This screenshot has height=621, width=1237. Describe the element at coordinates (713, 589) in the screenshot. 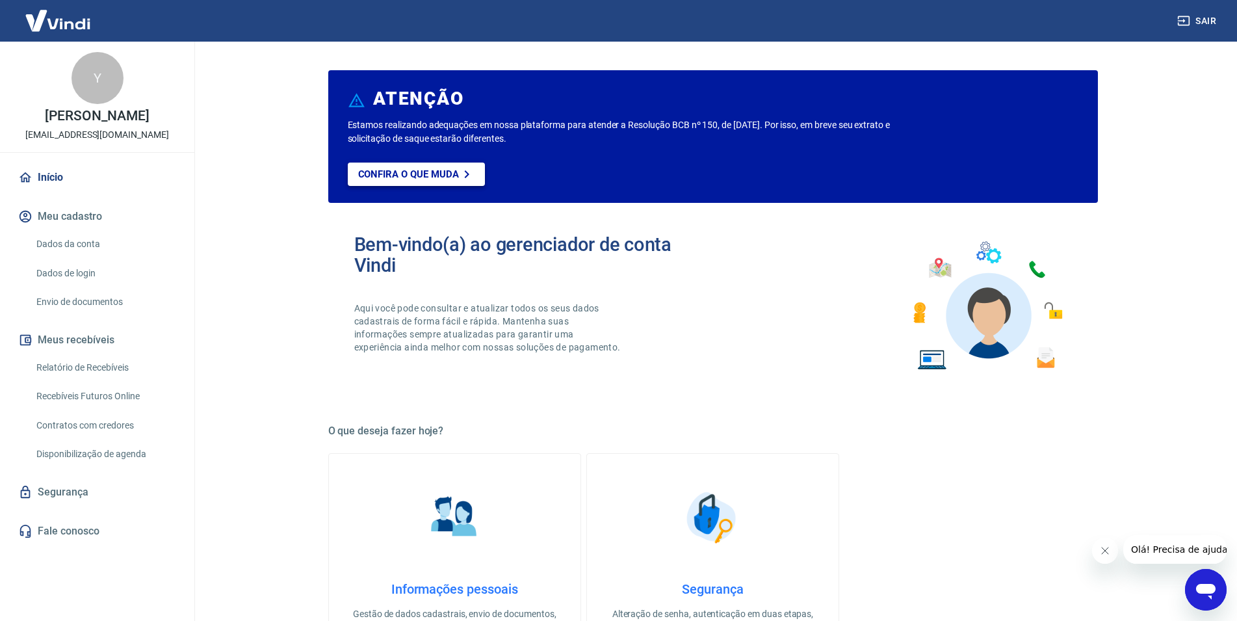

I see `h4: Segurança` at that location.